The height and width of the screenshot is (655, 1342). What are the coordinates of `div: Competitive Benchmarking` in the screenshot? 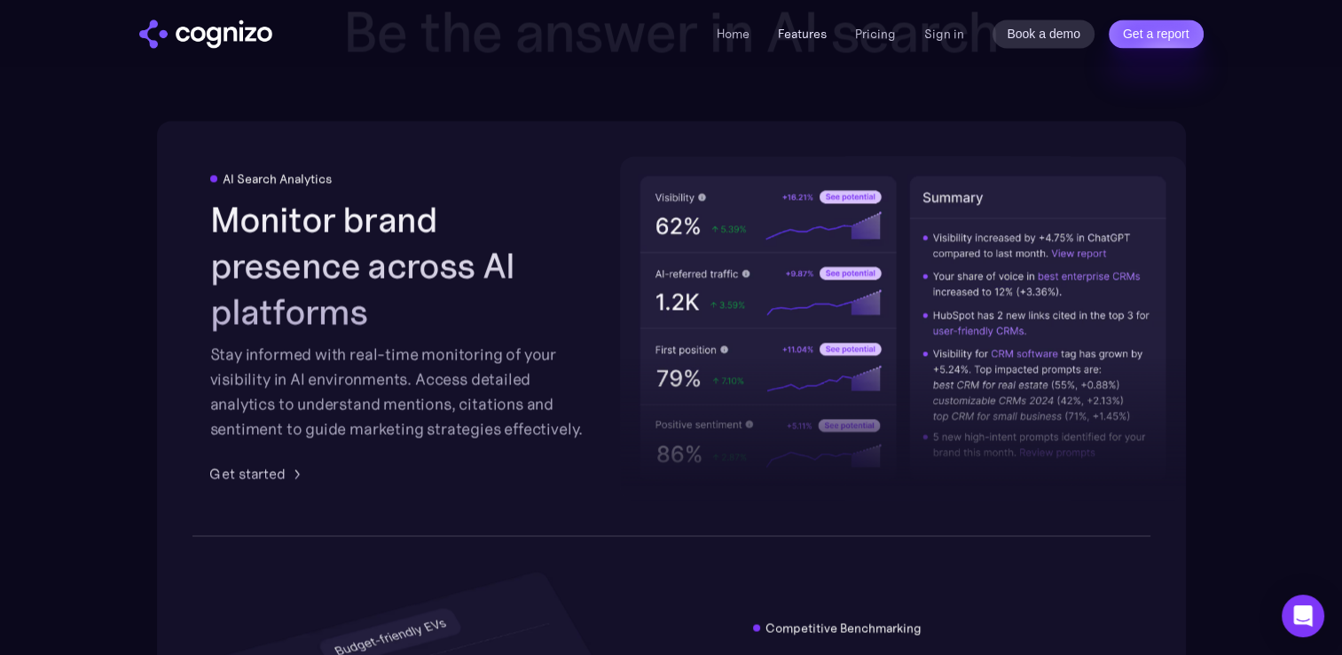 It's located at (844, 627).